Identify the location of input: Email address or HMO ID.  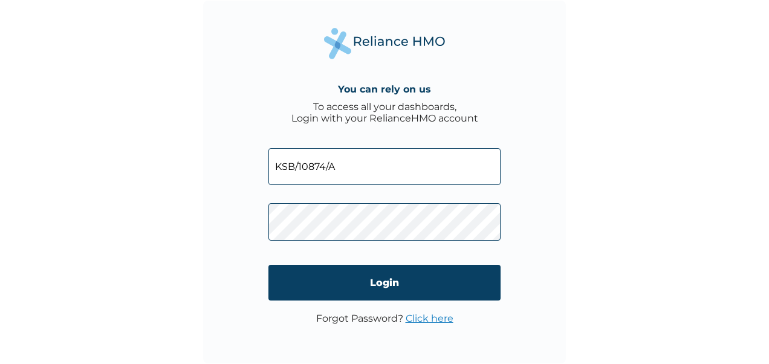
(384, 166).